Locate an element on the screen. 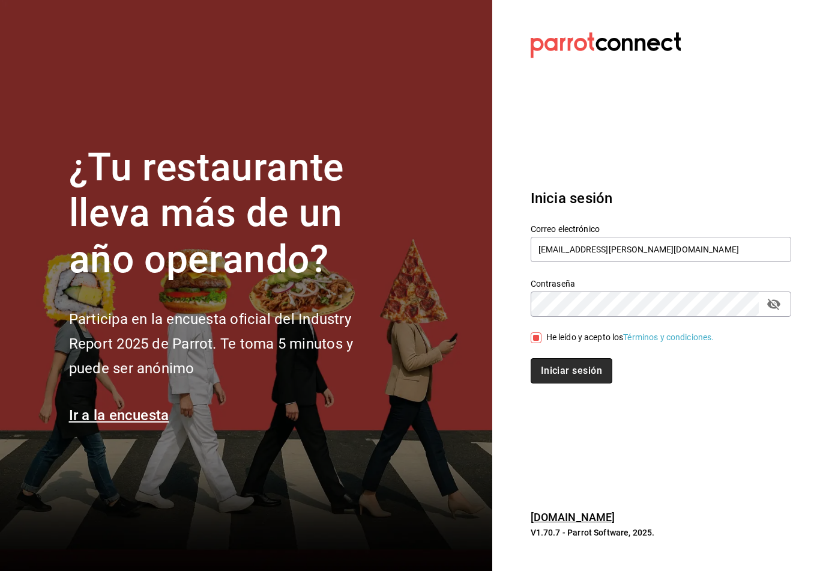  a: Términos y condiciones. is located at coordinates (669, 337).